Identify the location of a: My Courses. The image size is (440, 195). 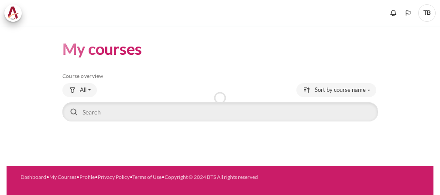
(63, 177).